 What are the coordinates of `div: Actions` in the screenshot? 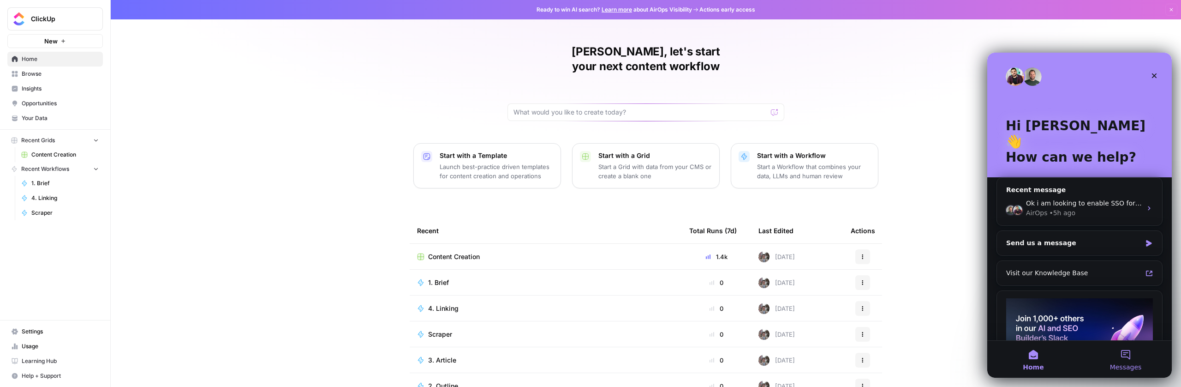 It's located at (863, 230).